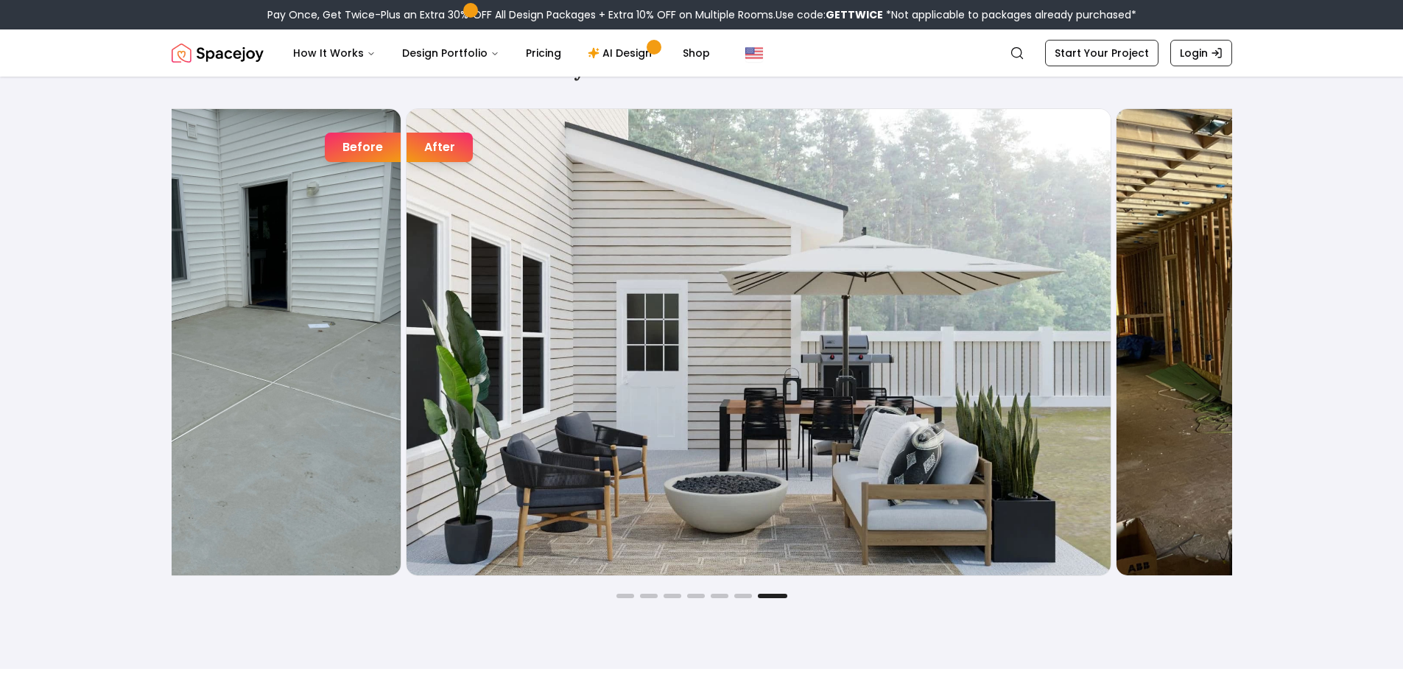 Image resolution: width=1403 pixels, height=677 pixels. What do you see at coordinates (1201, 53) in the screenshot?
I see `a: Login` at bounding box center [1201, 53].